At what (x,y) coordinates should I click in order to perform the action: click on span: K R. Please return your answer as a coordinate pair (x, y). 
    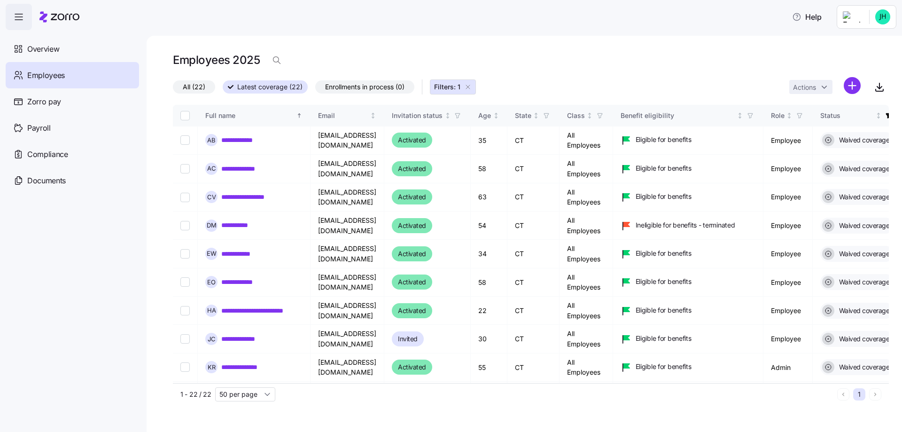
    Looking at the image, I should click on (211, 367).